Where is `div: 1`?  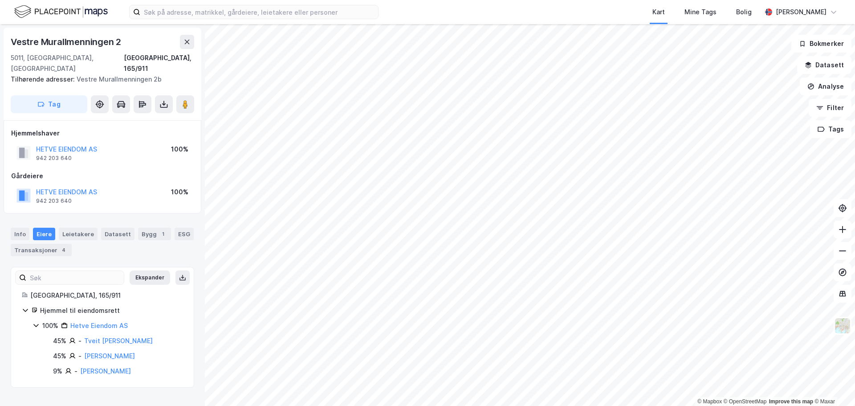 div: 1 is located at coordinates (163, 234).